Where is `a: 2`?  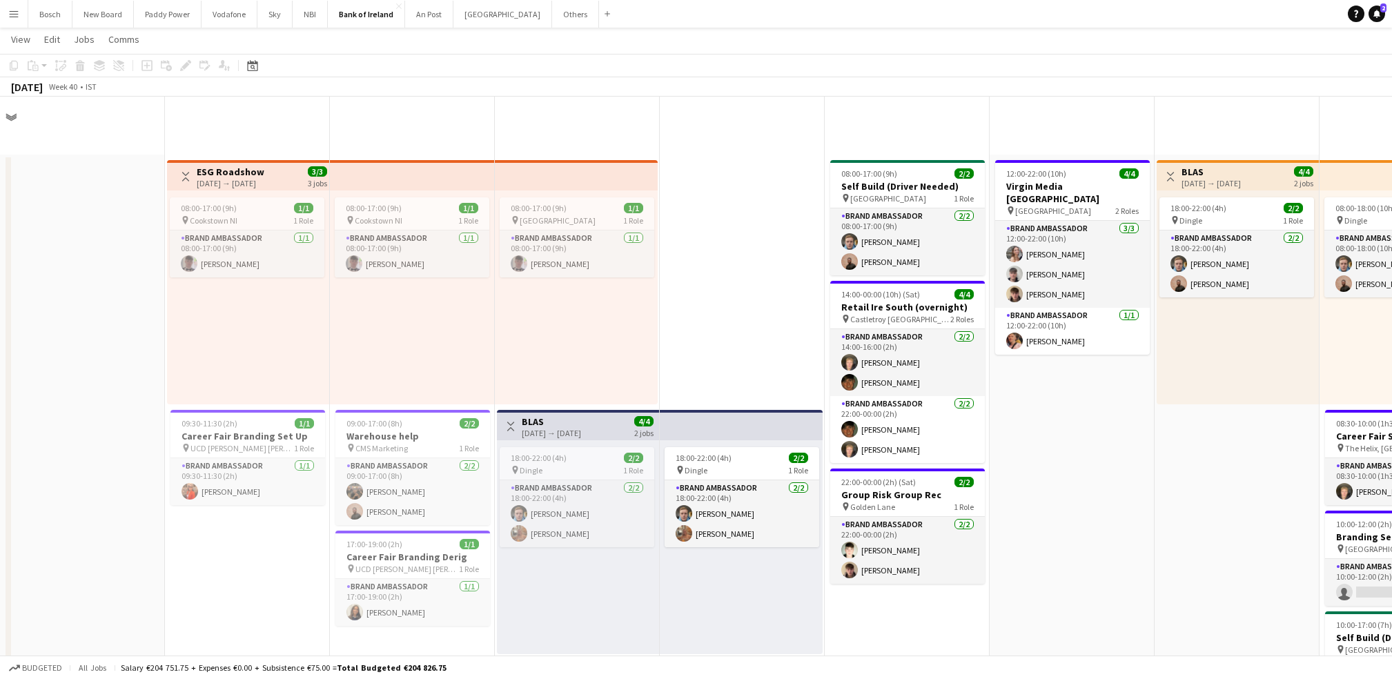 a: 2 is located at coordinates (1376, 14).